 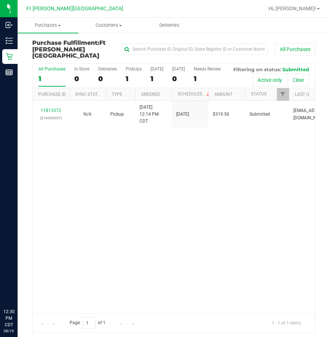 What do you see at coordinates (283, 94) in the screenshot?
I see `a: Filter` at bounding box center [283, 94].